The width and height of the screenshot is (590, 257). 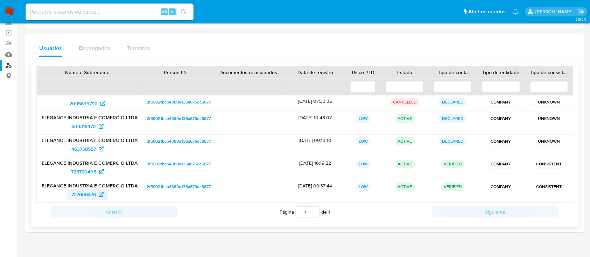 I want to click on a: Sair, so click(x=581, y=12).